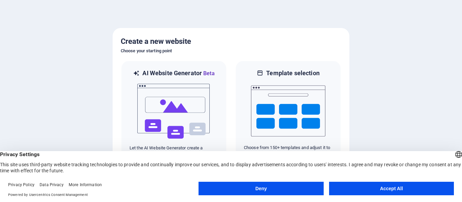 This screenshot has width=462, height=202. I want to click on h6: Choose your starting point, so click(231, 51).